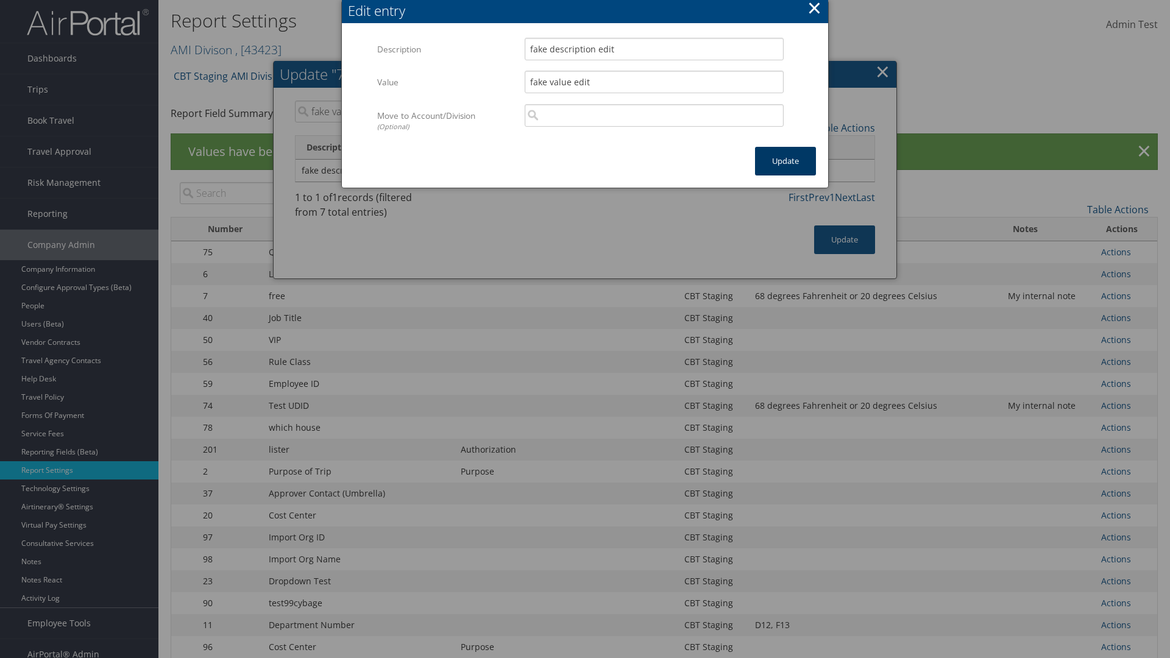 The width and height of the screenshot is (1170, 658). What do you see at coordinates (446, 49) in the screenshot?
I see `label: Description` at bounding box center [446, 49].